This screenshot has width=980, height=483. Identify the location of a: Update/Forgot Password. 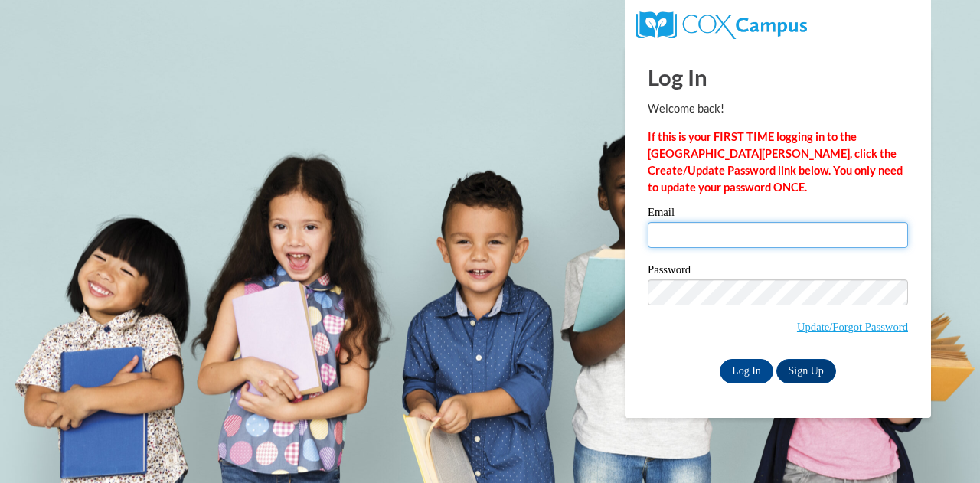
(852, 327).